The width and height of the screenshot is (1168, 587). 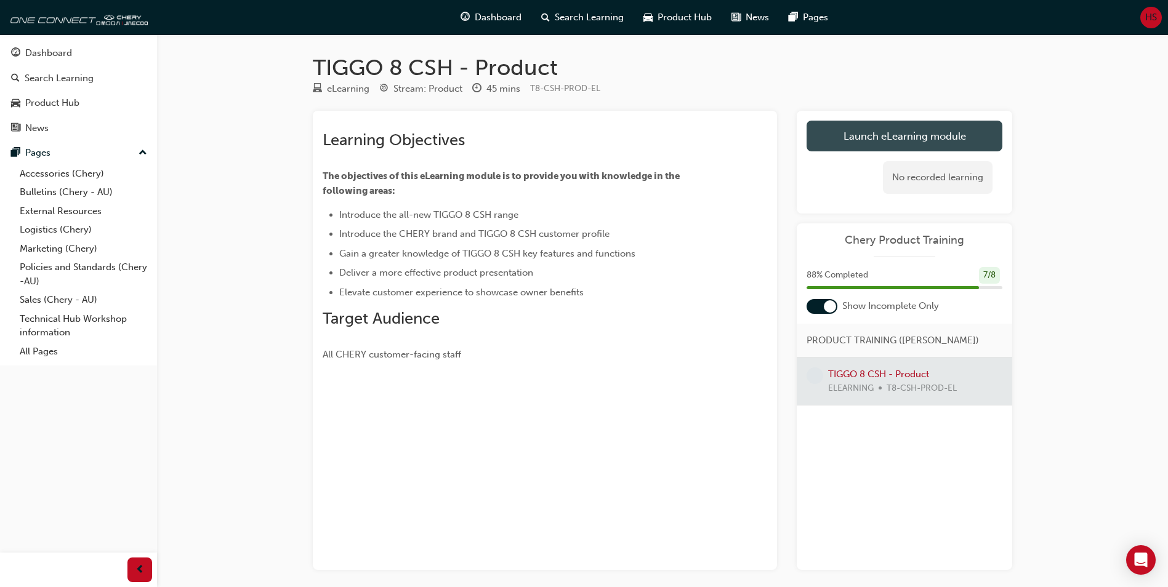 What do you see at coordinates (381, 318) in the screenshot?
I see `span: Target Audience` at bounding box center [381, 318].